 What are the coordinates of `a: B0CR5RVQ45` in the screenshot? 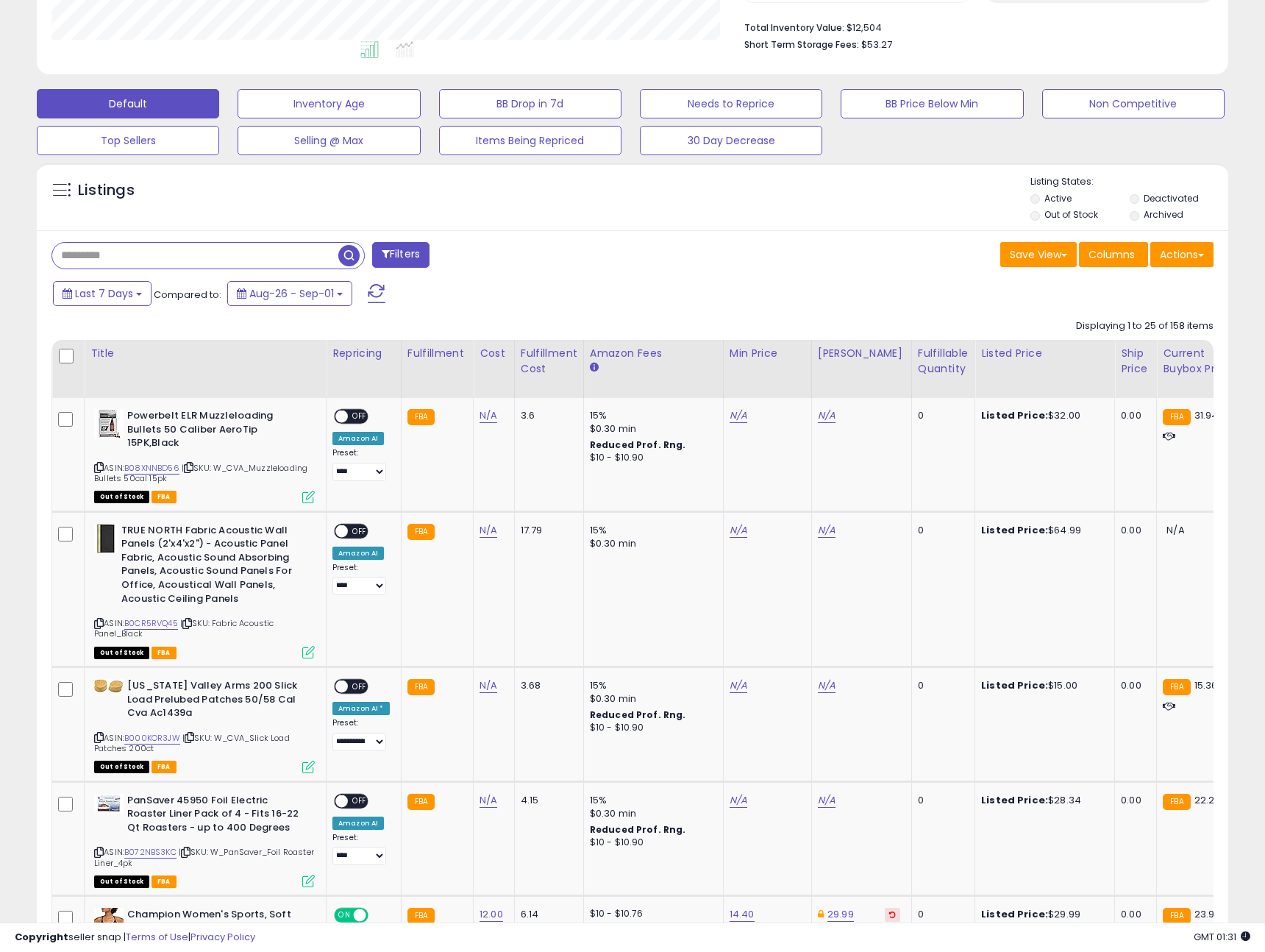 It's located at (151, 623).